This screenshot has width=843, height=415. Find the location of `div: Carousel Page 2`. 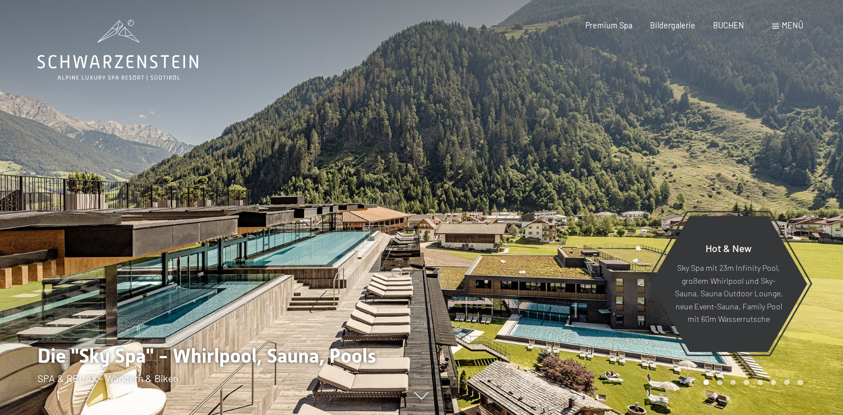

div: Carousel Page 2 is located at coordinates (720, 383).